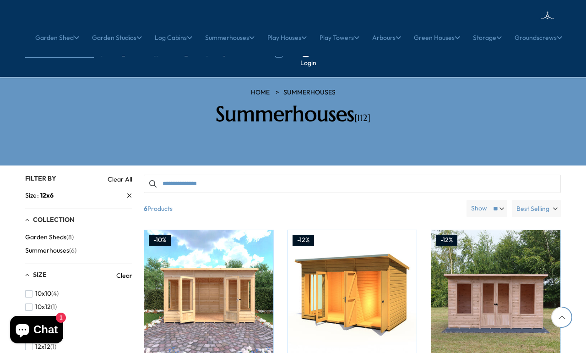 The height and width of the screenshot is (353, 586). I want to click on span: Best Selling, so click(533, 208).